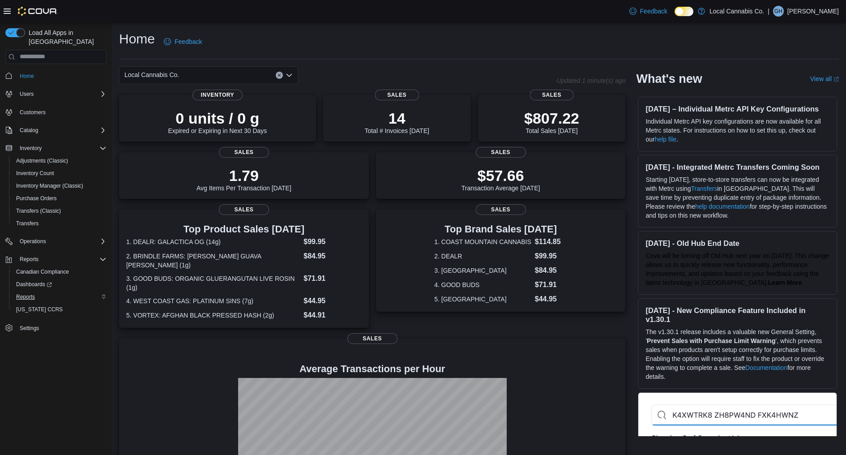 This screenshot has height=455, width=846. I want to click on strong: Learn More, so click(785, 282).